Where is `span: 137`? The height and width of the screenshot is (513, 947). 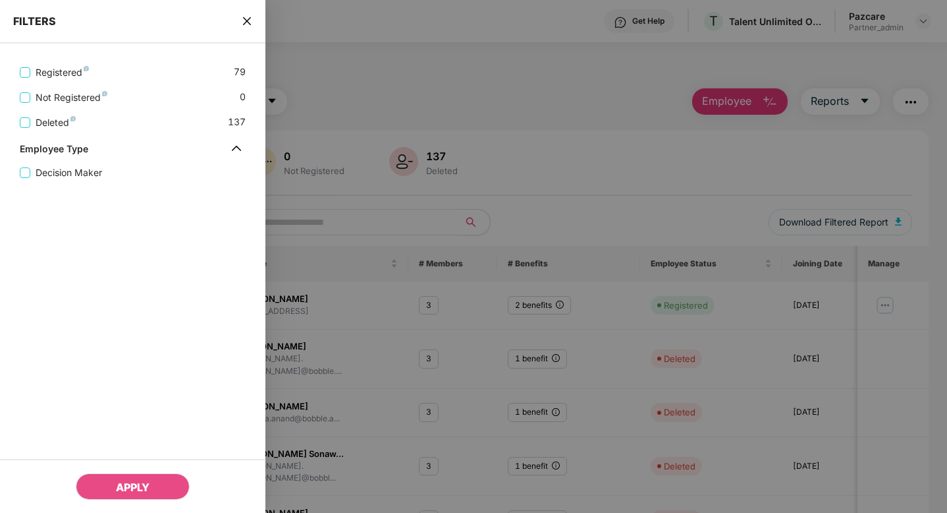 span: 137 is located at coordinates (237, 122).